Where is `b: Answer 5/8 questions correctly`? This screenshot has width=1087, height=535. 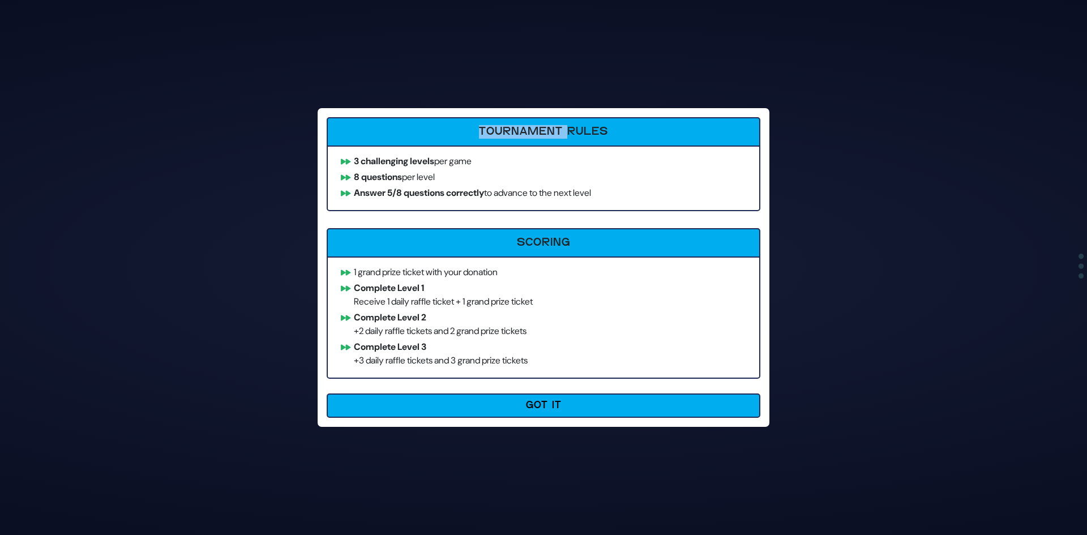 b: Answer 5/8 questions correctly is located at coordinates (419, 192).